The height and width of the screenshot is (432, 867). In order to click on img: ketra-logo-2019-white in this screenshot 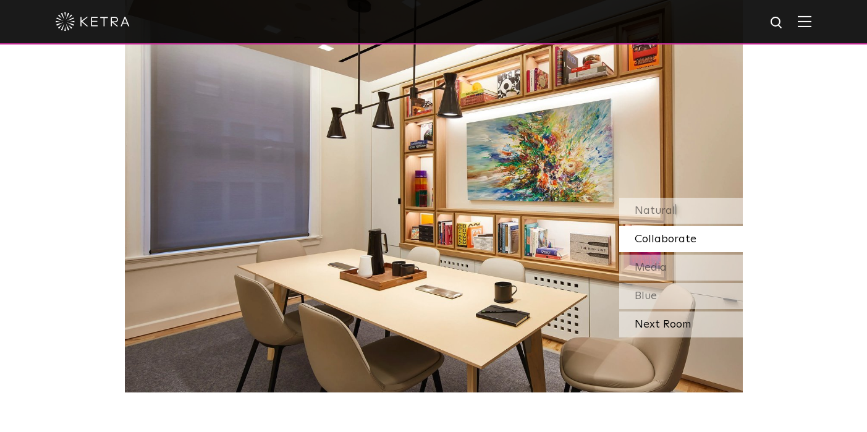, I will do `click(93, 22)`.